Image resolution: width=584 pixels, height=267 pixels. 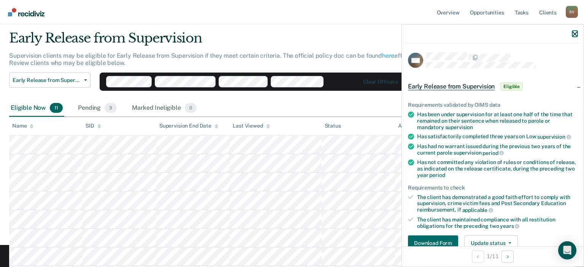 What do you see at coordinates (380, 82) in the screenshot?
I see `div: Clear officers` at bounding box center [380, 82].